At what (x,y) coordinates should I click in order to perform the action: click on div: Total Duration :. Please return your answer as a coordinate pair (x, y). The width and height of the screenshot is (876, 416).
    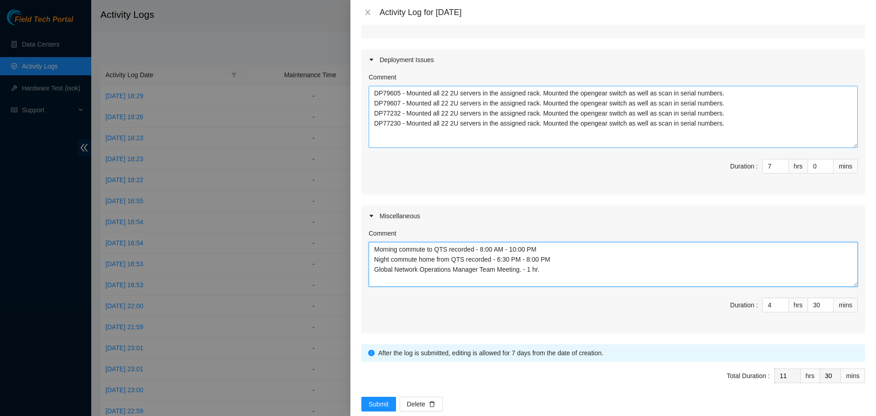
    Looking at the image, I should click on (748, 376).